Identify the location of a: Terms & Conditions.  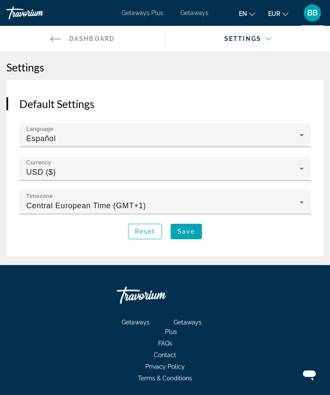
(165, 378).